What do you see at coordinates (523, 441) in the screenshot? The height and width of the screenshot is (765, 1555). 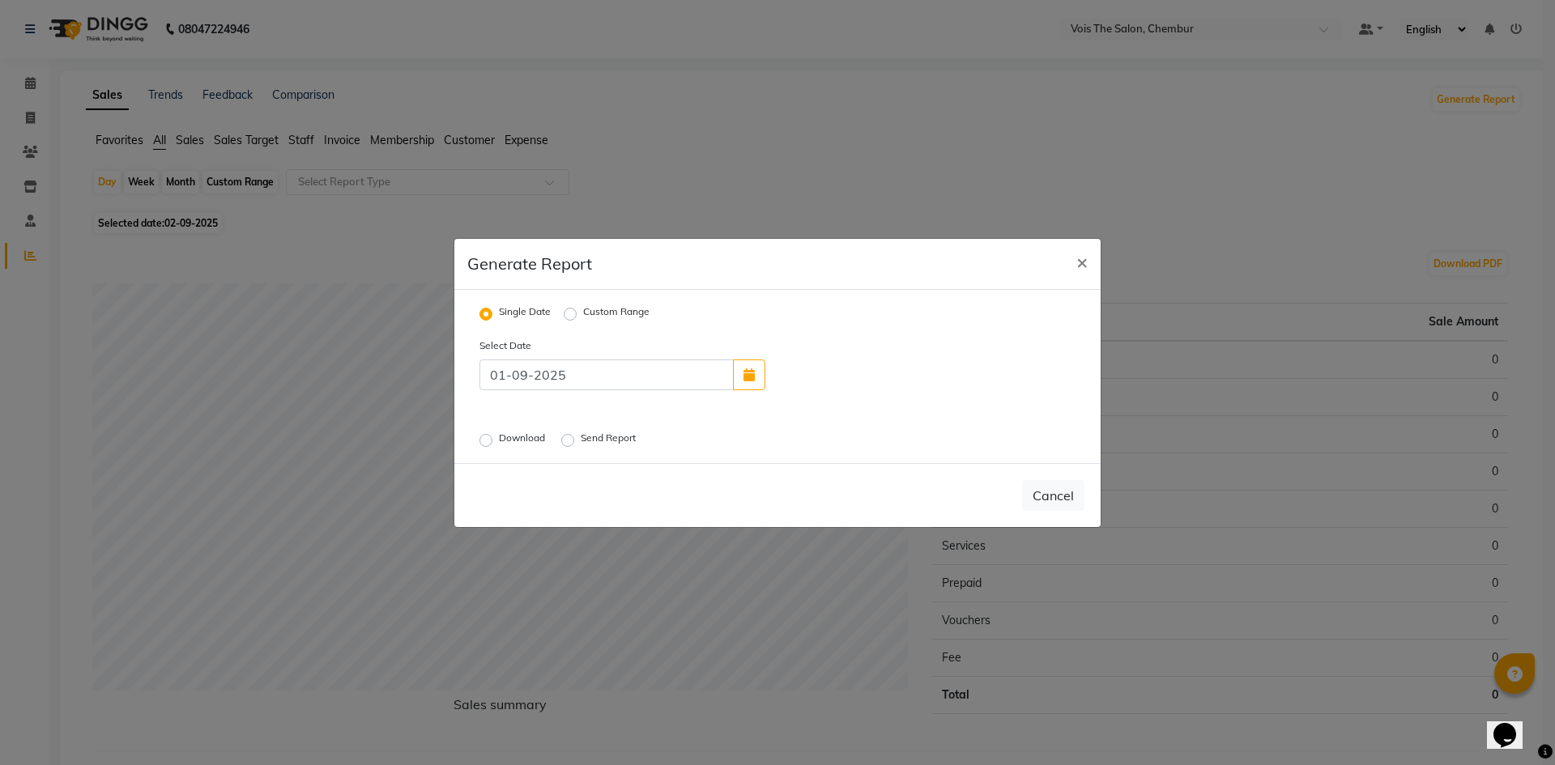 I see `label: Download` at bounding box center [523, 441].